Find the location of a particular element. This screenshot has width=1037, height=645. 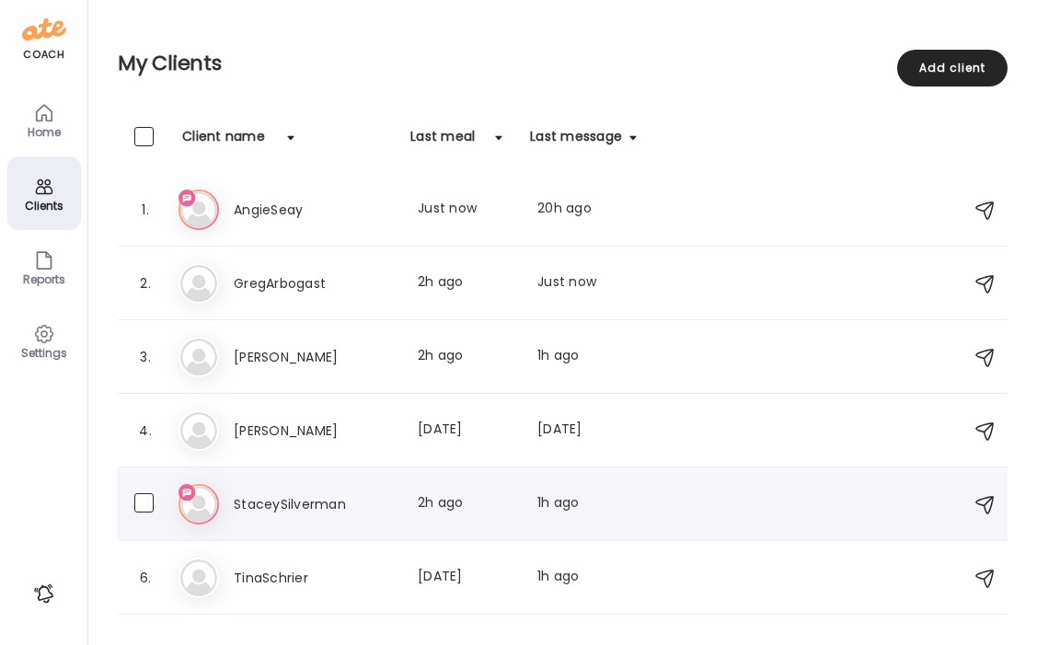

div: Reports is located at coordinates (44, 279).